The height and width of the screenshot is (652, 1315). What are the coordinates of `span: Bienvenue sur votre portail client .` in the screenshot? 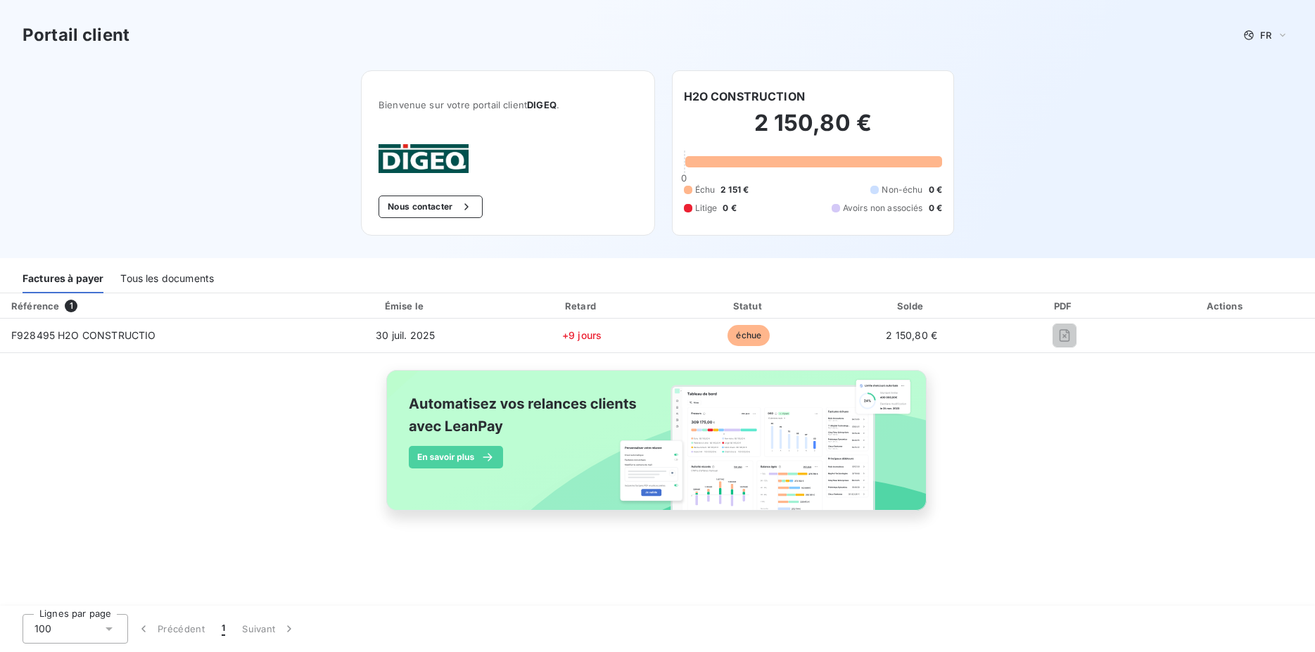 It's located at (508, 105).